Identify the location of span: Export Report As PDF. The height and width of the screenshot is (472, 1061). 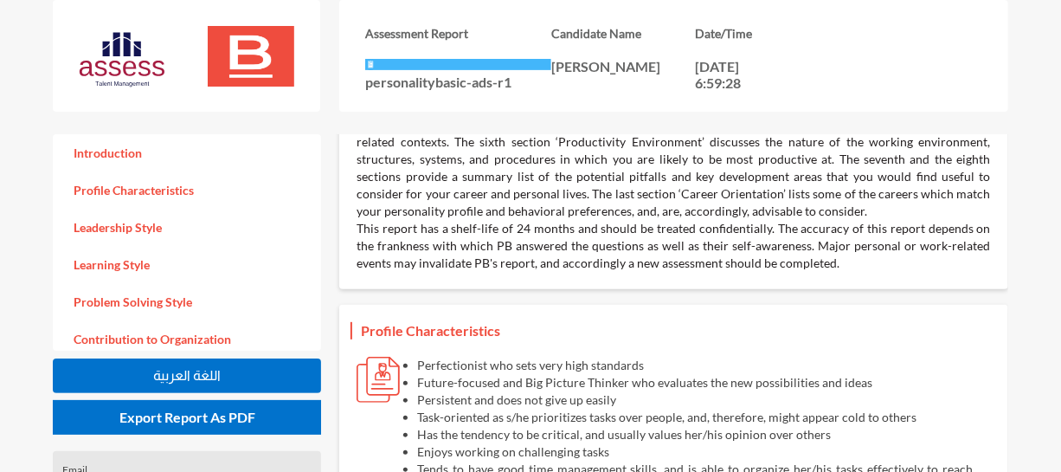
(187, 416).